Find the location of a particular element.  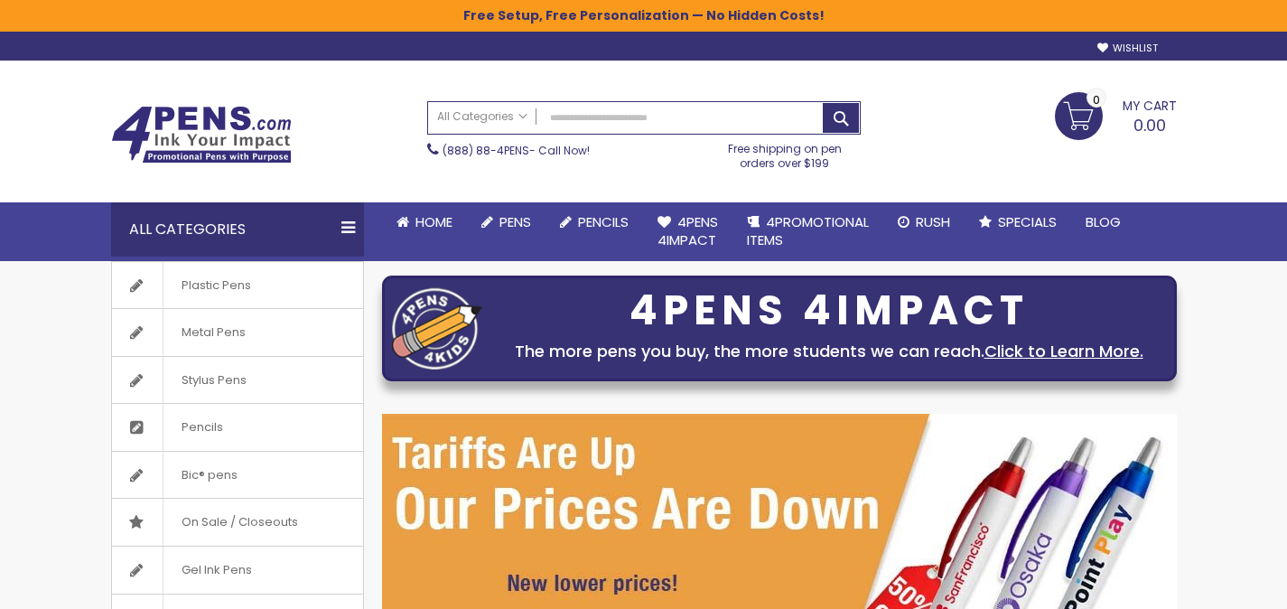

span: 4PROMOTIONAL ITEMS is located at coordinates (807, 230).